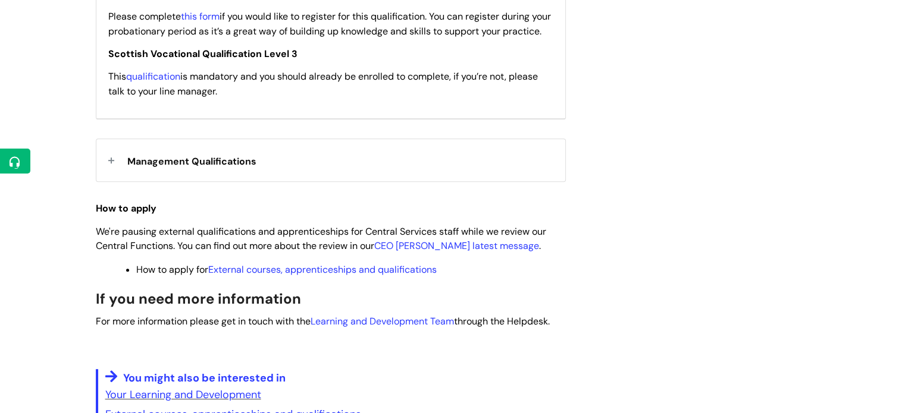 The width and height of the screenshot is (905, 413). Describe the element at coordinates (322, 321) in the screenshot. I see `span: For more information please get in touch with the through the Helpdesk.` at that location.